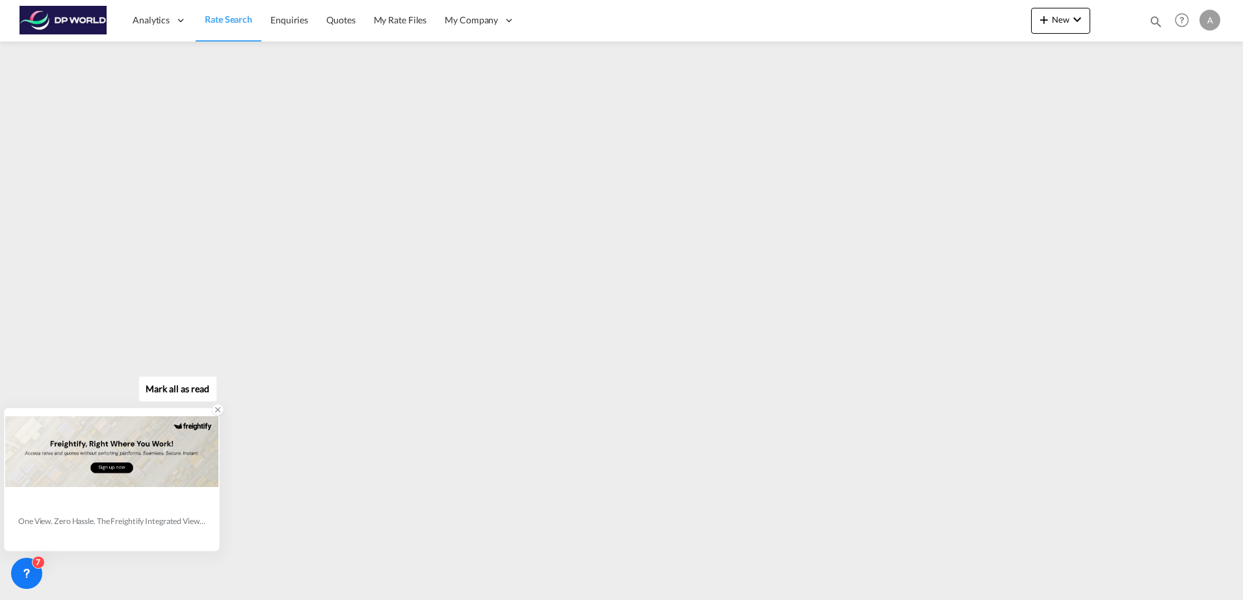 This screenshot has height=600, width=1243. I want to click on span: Analytics, so click(151, 20).